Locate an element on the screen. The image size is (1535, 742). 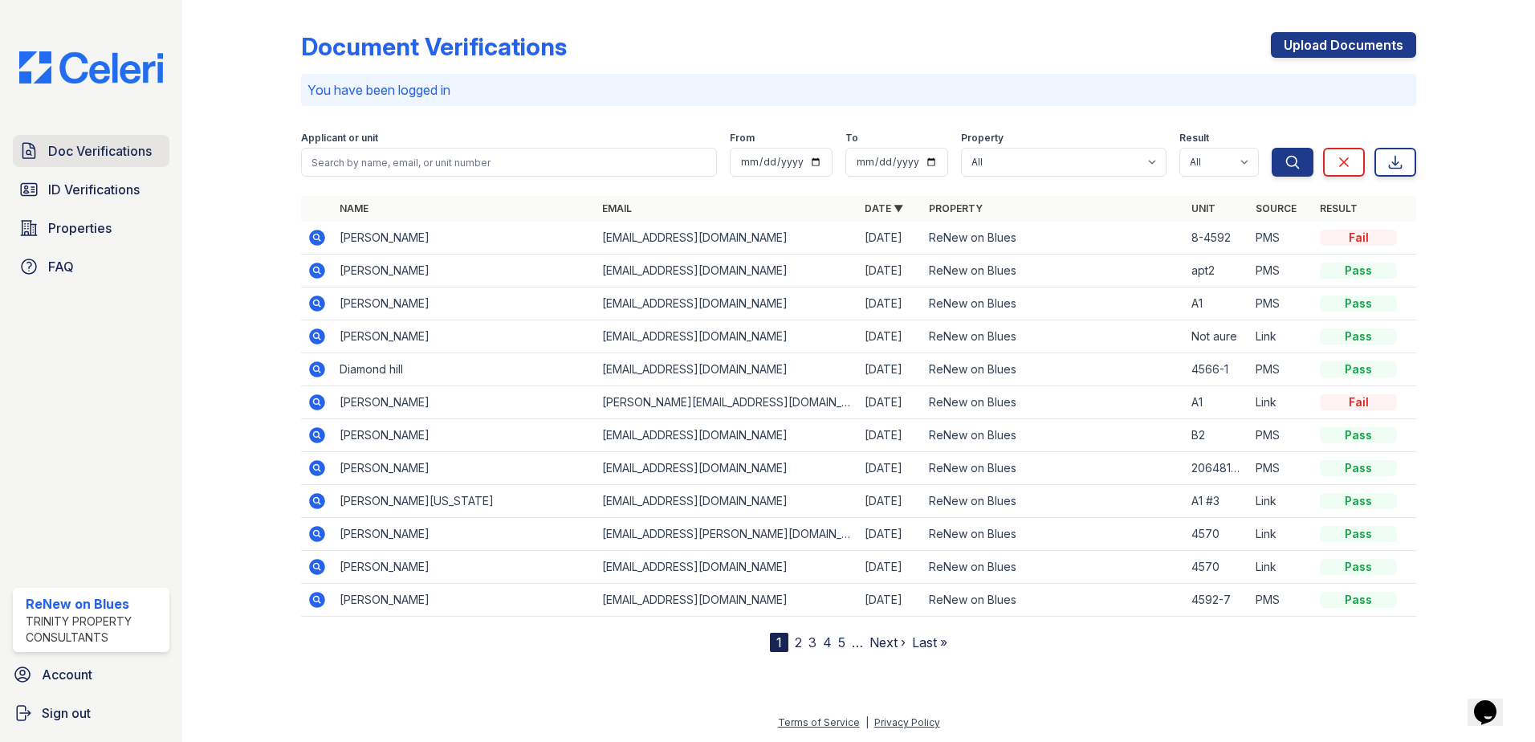
a: ID Verifications is located at coordinates (91, 189).